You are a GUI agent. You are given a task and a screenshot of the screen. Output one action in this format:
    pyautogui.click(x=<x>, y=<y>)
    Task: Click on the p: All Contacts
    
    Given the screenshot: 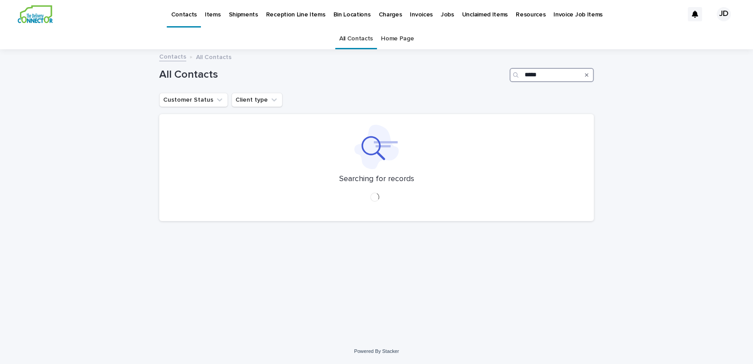 What is the action you would take?
    pyautogui.click(x=214, y=56)
    